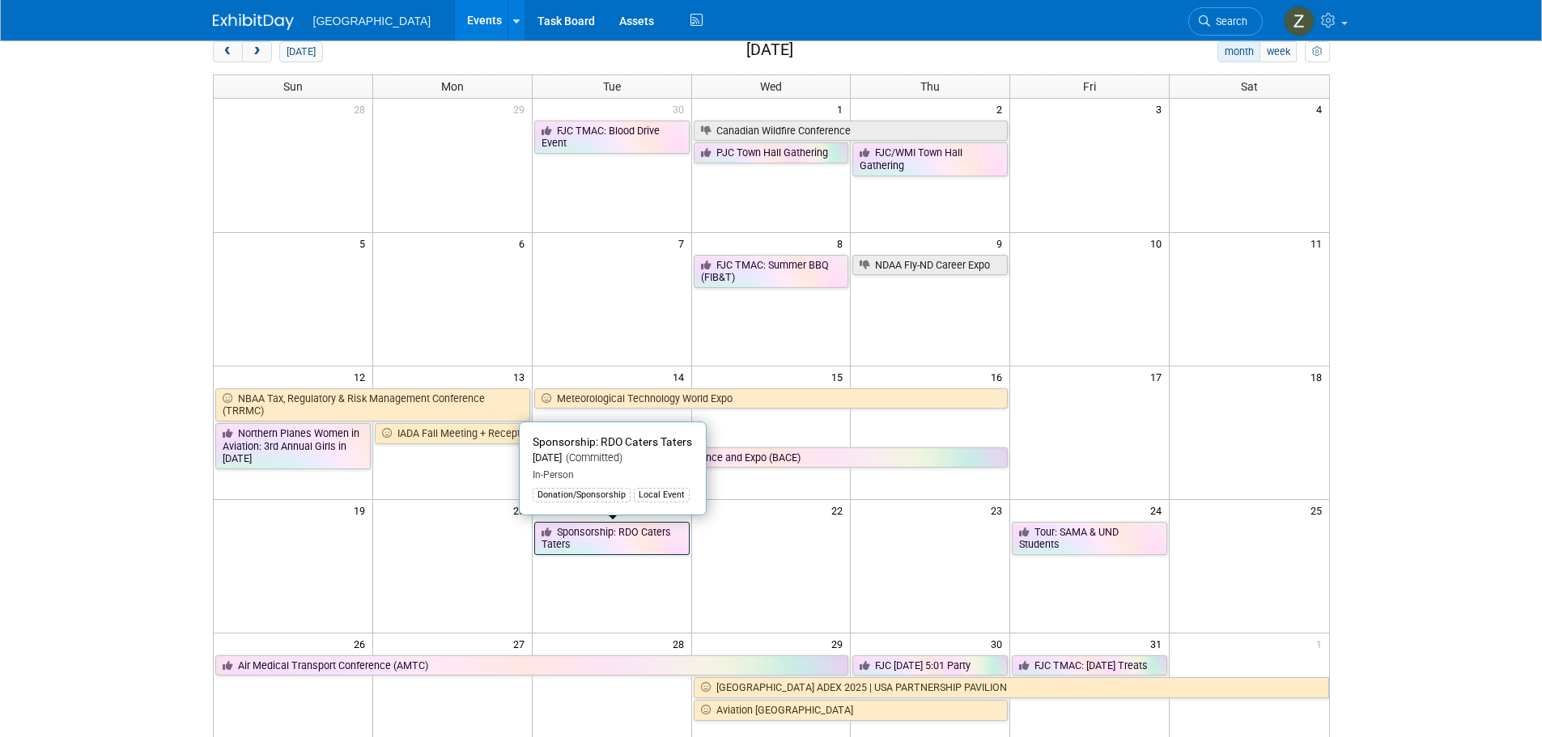 This screenshot has height=737, width=1542. What do you see at coordinates (661, 495) in the screenshot?
I see `div: Local Event` at bounding box center [661, 495].